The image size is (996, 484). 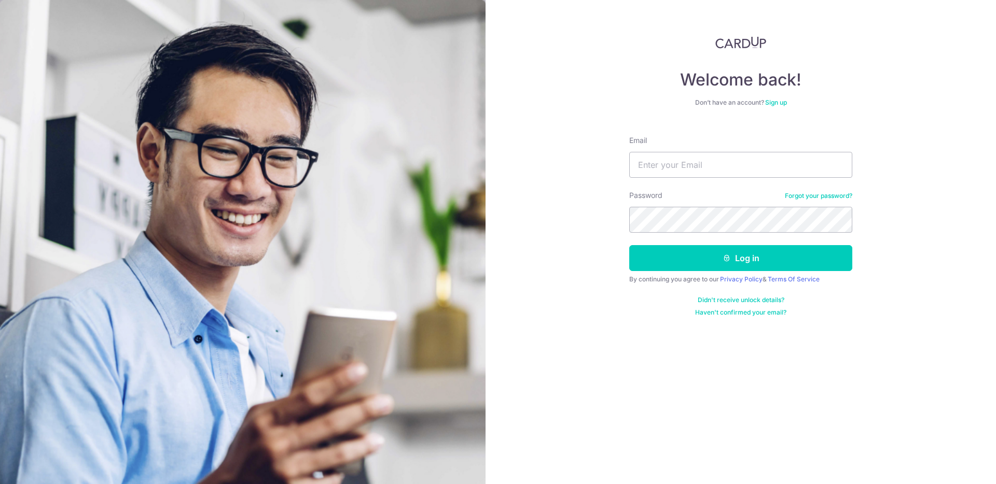 What do you see at coordinates (741, 300) in the screenshot?
I see `a: Didn't receive unlock details?` at bounding box center [741, 300].